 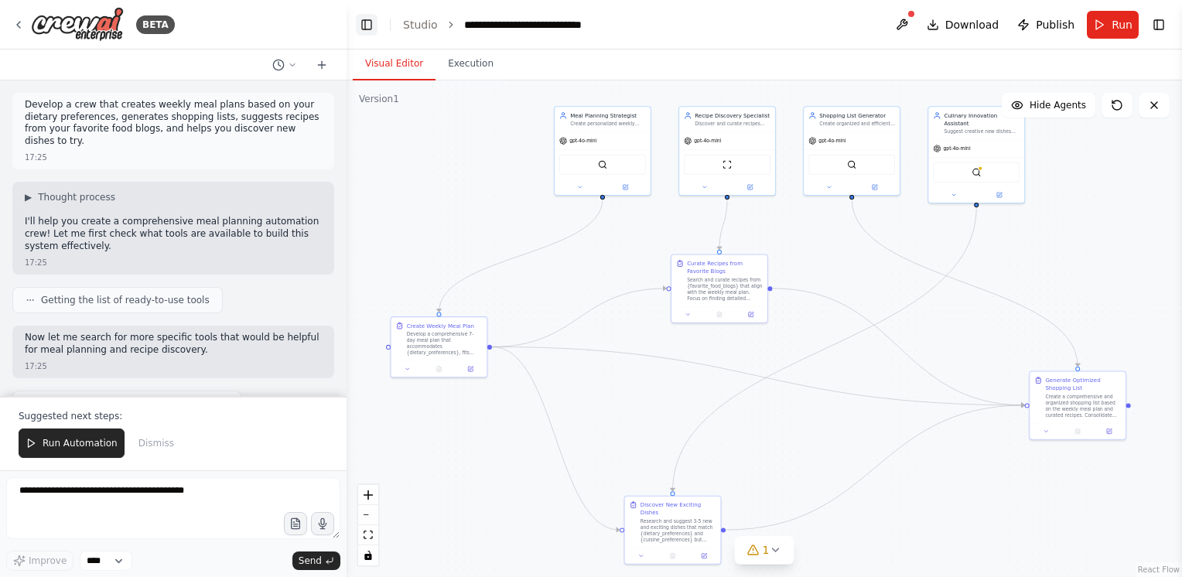 What do you see at coordinates (963, 25) in the screenshot?
I see `button: Download` at bounding box center [963, 25].